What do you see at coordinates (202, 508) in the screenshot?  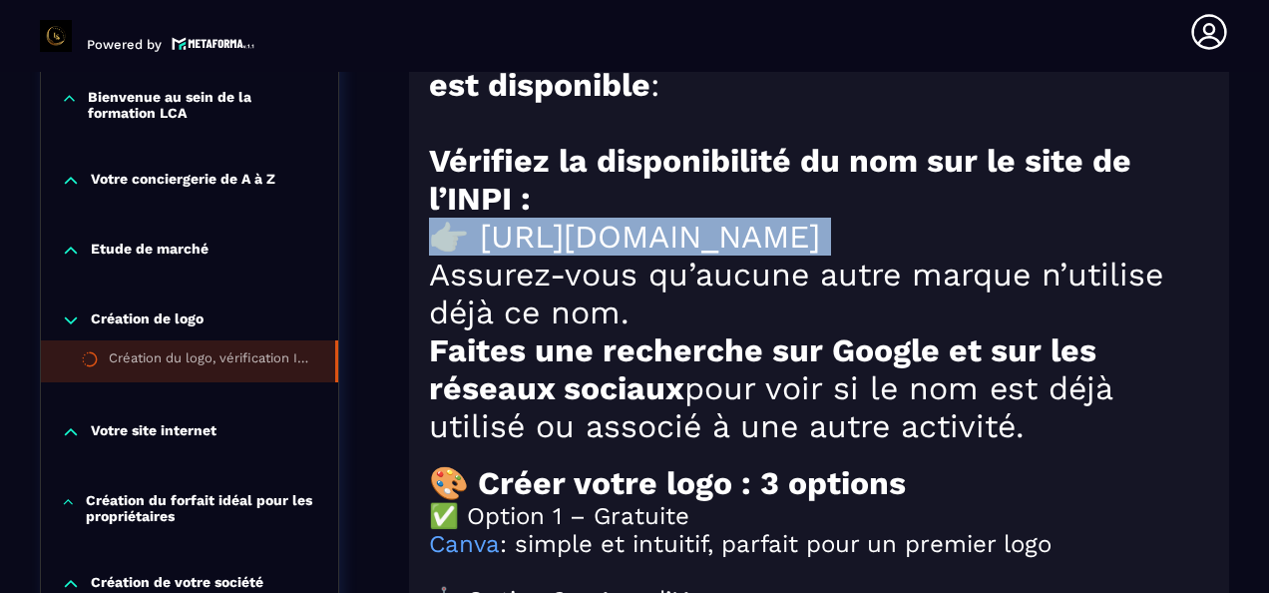 I see `p: Création du forfait idéal pour les propriétaires` at bounding box center [202, 508].